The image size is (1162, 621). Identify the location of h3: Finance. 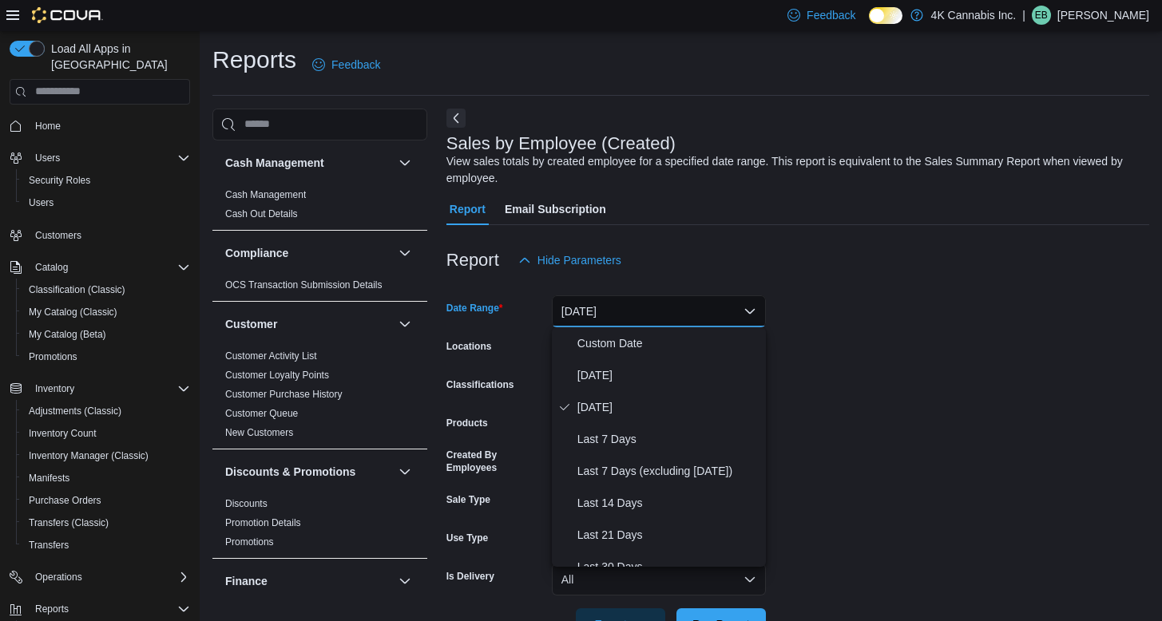
(246, 581).